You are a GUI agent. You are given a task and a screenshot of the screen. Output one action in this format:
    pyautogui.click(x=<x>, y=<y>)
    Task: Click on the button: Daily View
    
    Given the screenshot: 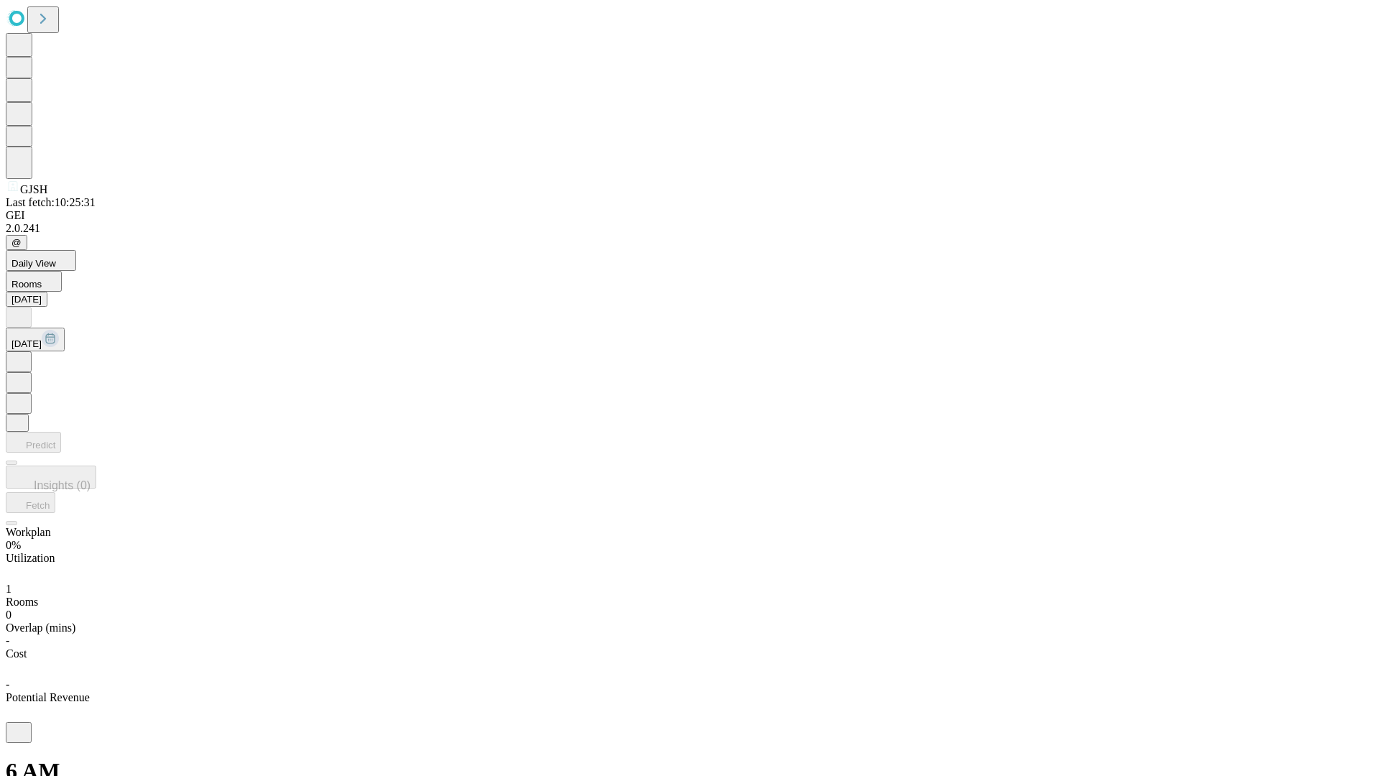 What is the action you would take?
    pyautogui.click(x=41, y=260)
    